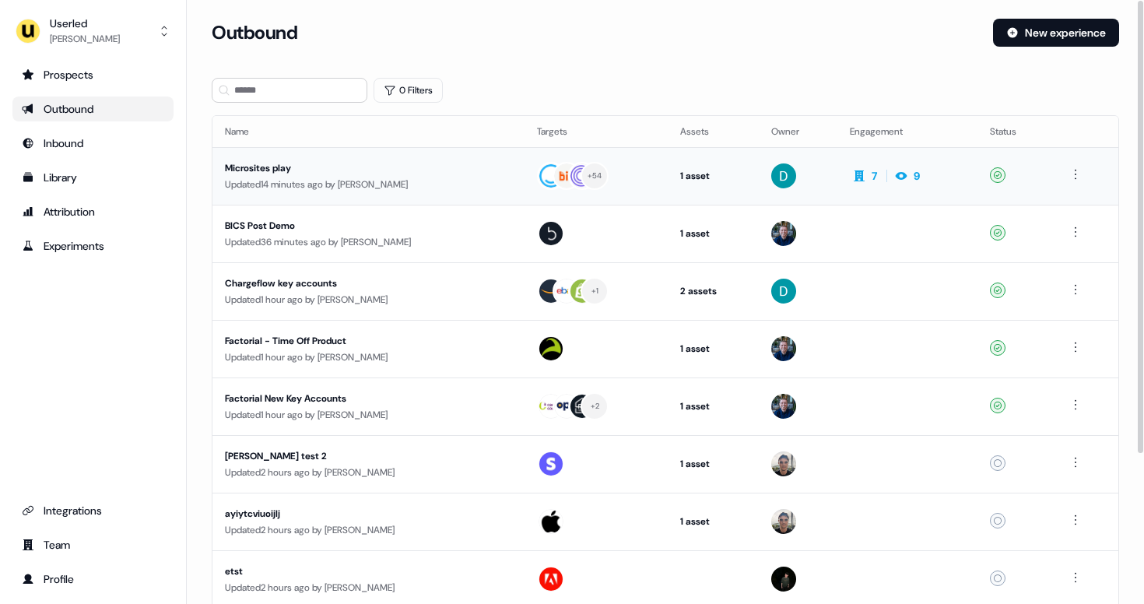 This screenshot has height=604, width=1144. I want to click on div: Chargeflow key accounts, so click(368, 283).